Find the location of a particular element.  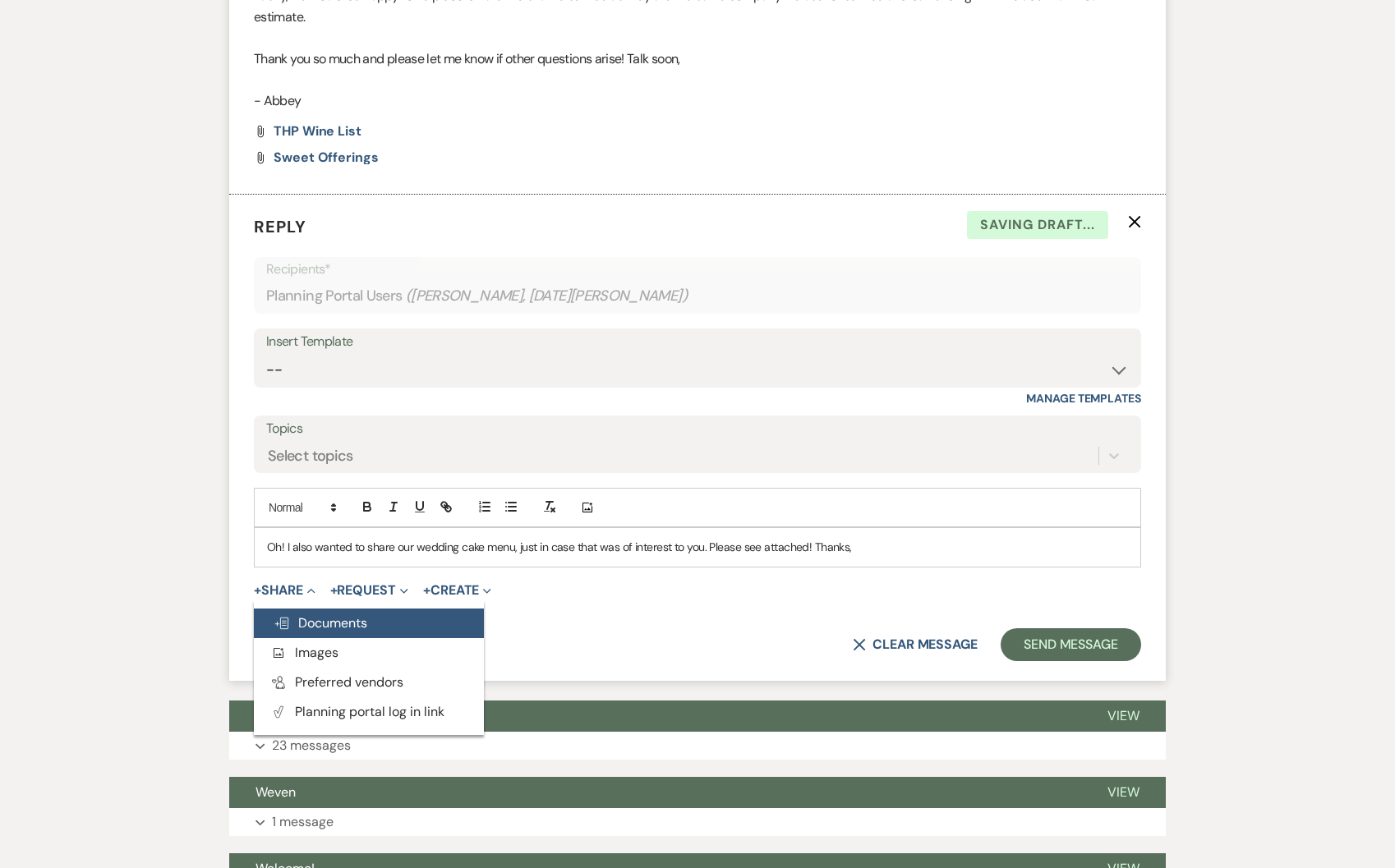

div: Select topics is located at coordinates (310, 456).